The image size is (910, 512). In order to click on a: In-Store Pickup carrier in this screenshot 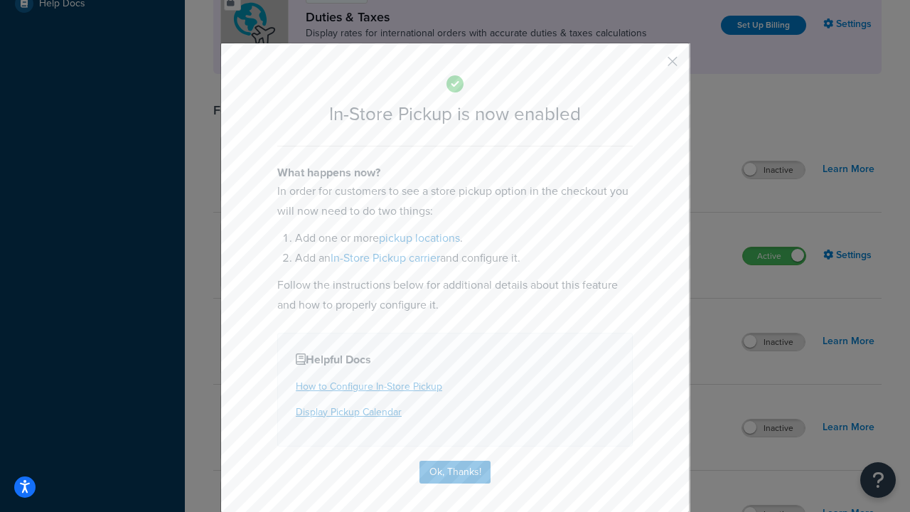, I will do `click(385, 257)`.